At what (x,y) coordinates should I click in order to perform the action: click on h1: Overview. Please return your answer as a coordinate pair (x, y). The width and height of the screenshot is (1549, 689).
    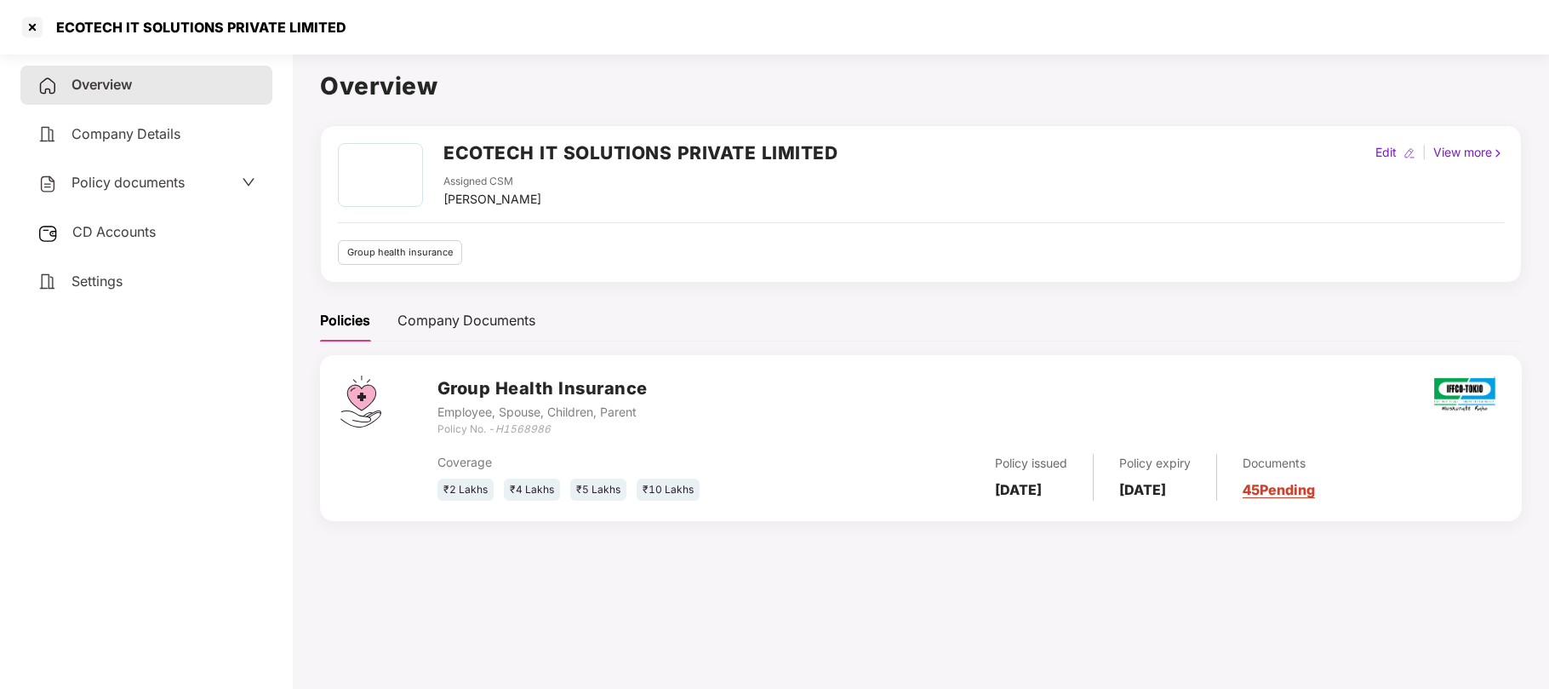
    Looking at the image, I should click on (921, 86).